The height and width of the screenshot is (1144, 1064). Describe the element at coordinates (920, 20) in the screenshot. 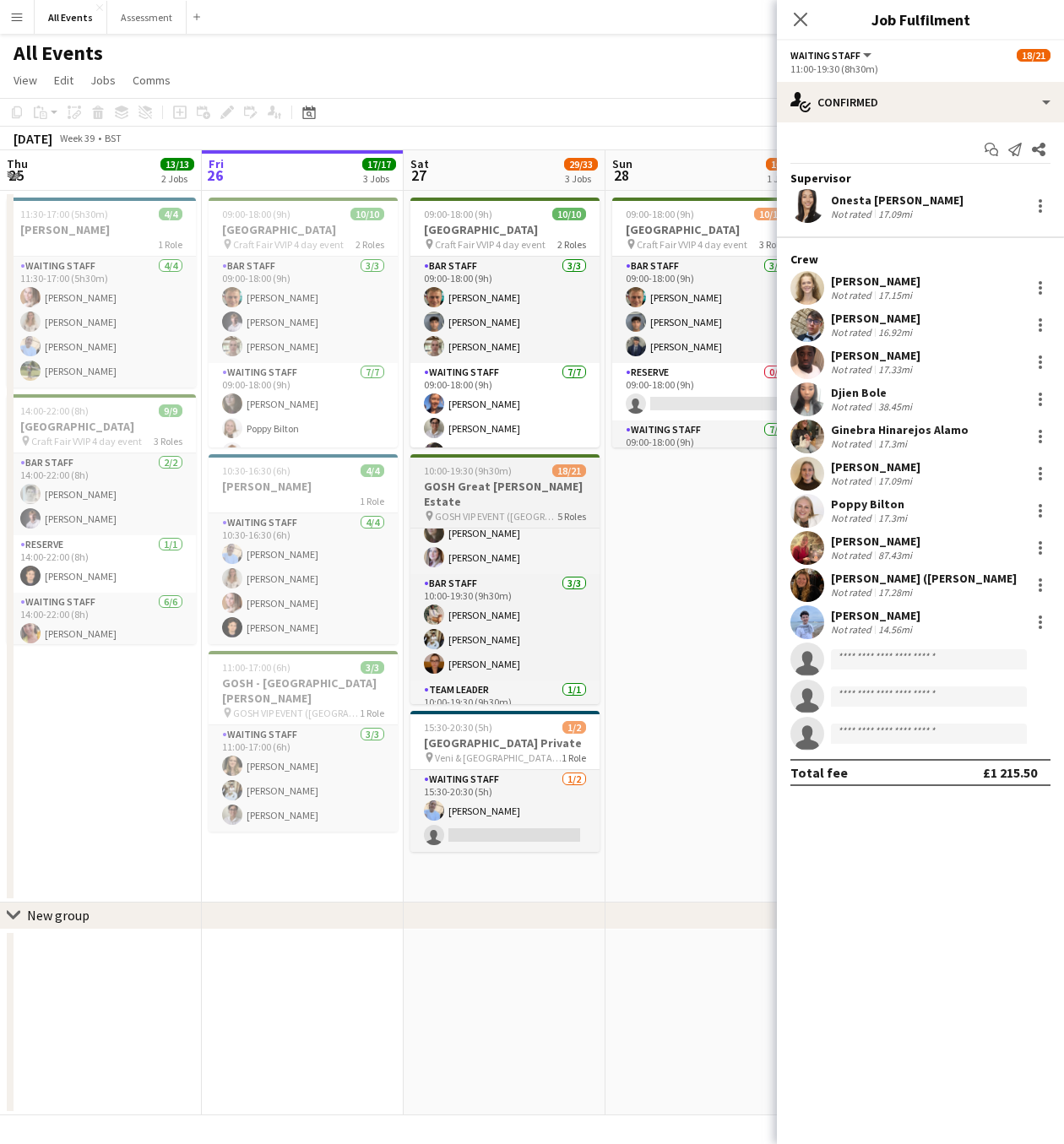

I see `h3: Job Fulfilment` at that location.